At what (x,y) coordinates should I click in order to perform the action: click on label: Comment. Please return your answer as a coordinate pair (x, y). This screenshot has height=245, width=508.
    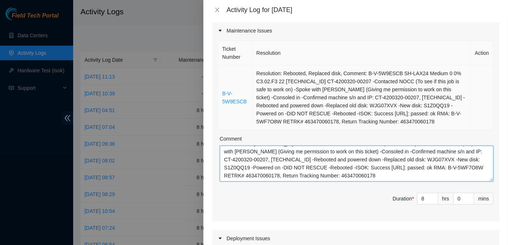
    Looking at the image, I should click on (231, 139).